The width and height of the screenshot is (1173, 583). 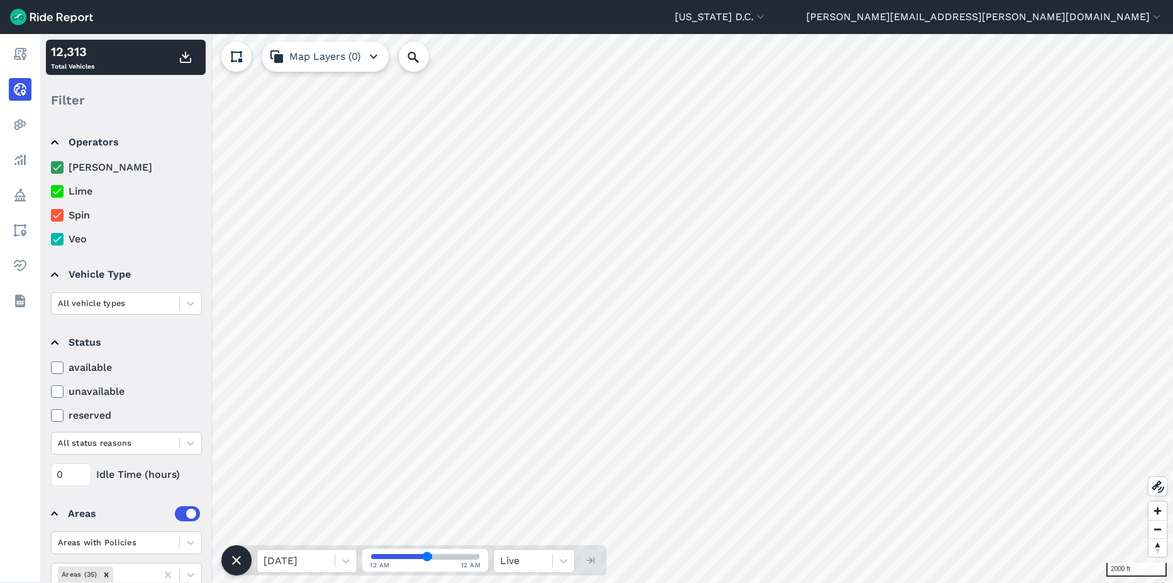 What do you see at coordinates (126, 391) in the screenshot?
I see `label: unavailable` at bounding box center [126, 391].